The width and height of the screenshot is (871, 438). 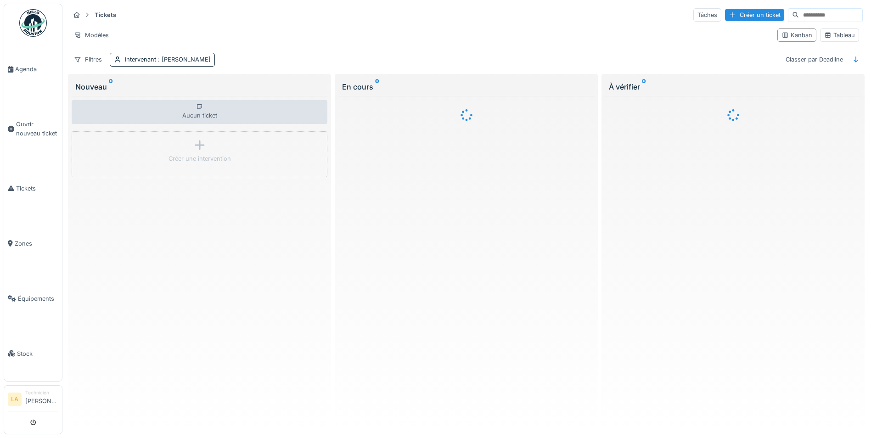 What do you see at coordinates (839, 35) in the screenshot?
I see `div: Tableau` at bounding box center [839, 35].